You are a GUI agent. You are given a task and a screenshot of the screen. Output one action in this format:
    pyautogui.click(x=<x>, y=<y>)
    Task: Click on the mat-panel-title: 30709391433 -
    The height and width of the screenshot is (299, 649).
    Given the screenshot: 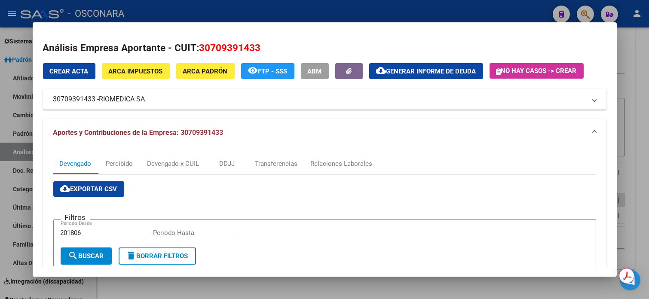 What is the action you would take?
    pyautogui.click(x=319, y=99)
    